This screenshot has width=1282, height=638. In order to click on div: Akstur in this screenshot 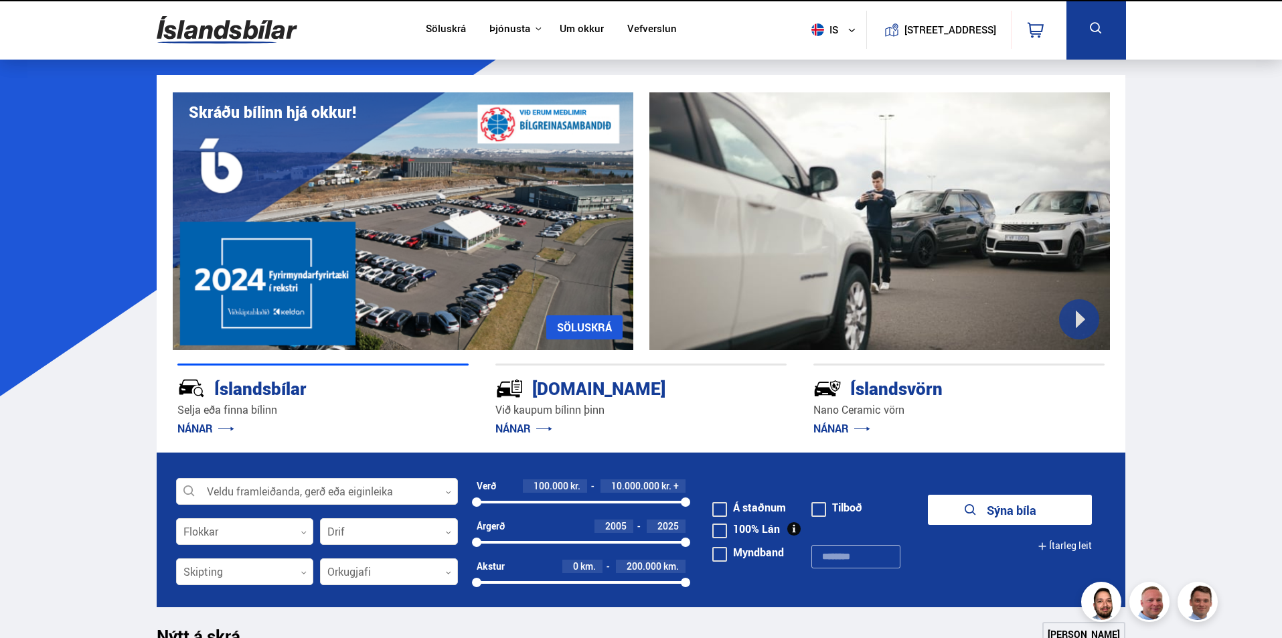, I will do `click(491, 566)`.